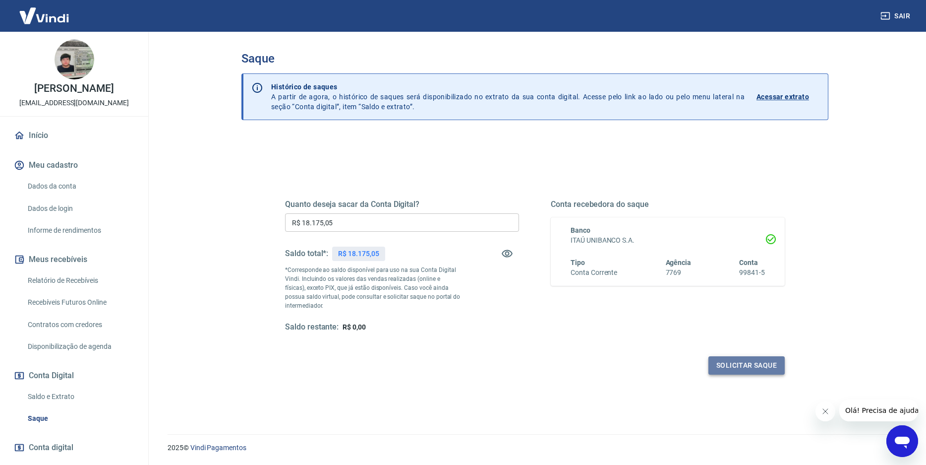  What do you see at coordinates (306, 253) in the screenshot?
I see `h5: Saldo total*:` at bounding box center [306, 253].